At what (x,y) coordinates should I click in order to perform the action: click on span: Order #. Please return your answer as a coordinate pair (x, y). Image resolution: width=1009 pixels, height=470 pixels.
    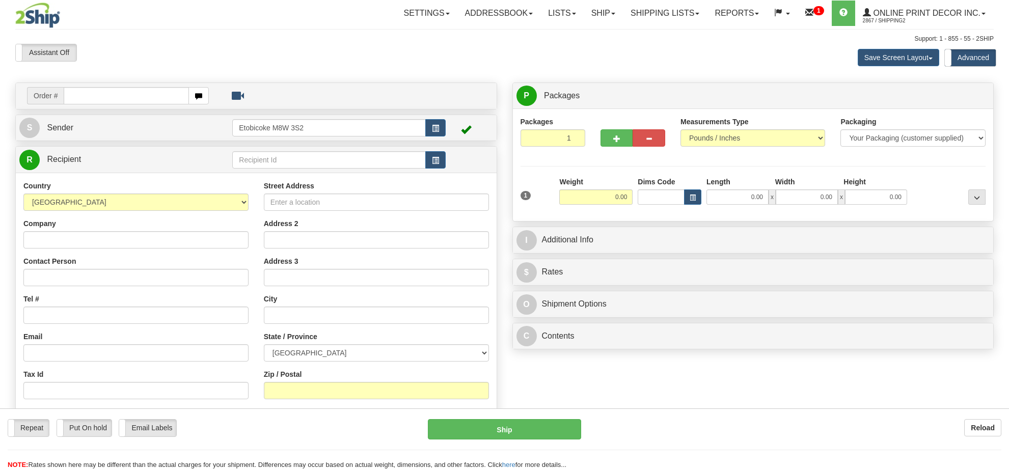
    Looking at the image, I should click on (45, 96).